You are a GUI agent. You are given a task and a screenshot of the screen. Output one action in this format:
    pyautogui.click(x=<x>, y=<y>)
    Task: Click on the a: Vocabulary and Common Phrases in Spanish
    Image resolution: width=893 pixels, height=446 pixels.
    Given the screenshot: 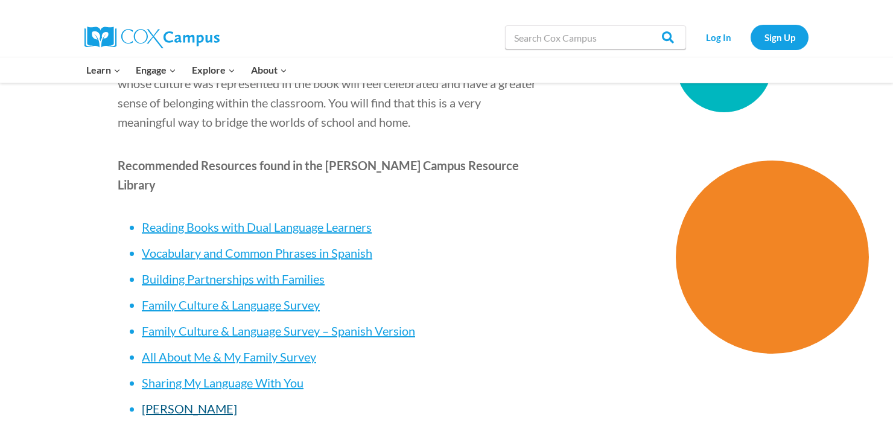 What is the action you would take?
    pyautogui.click(x=257, y=253)
    